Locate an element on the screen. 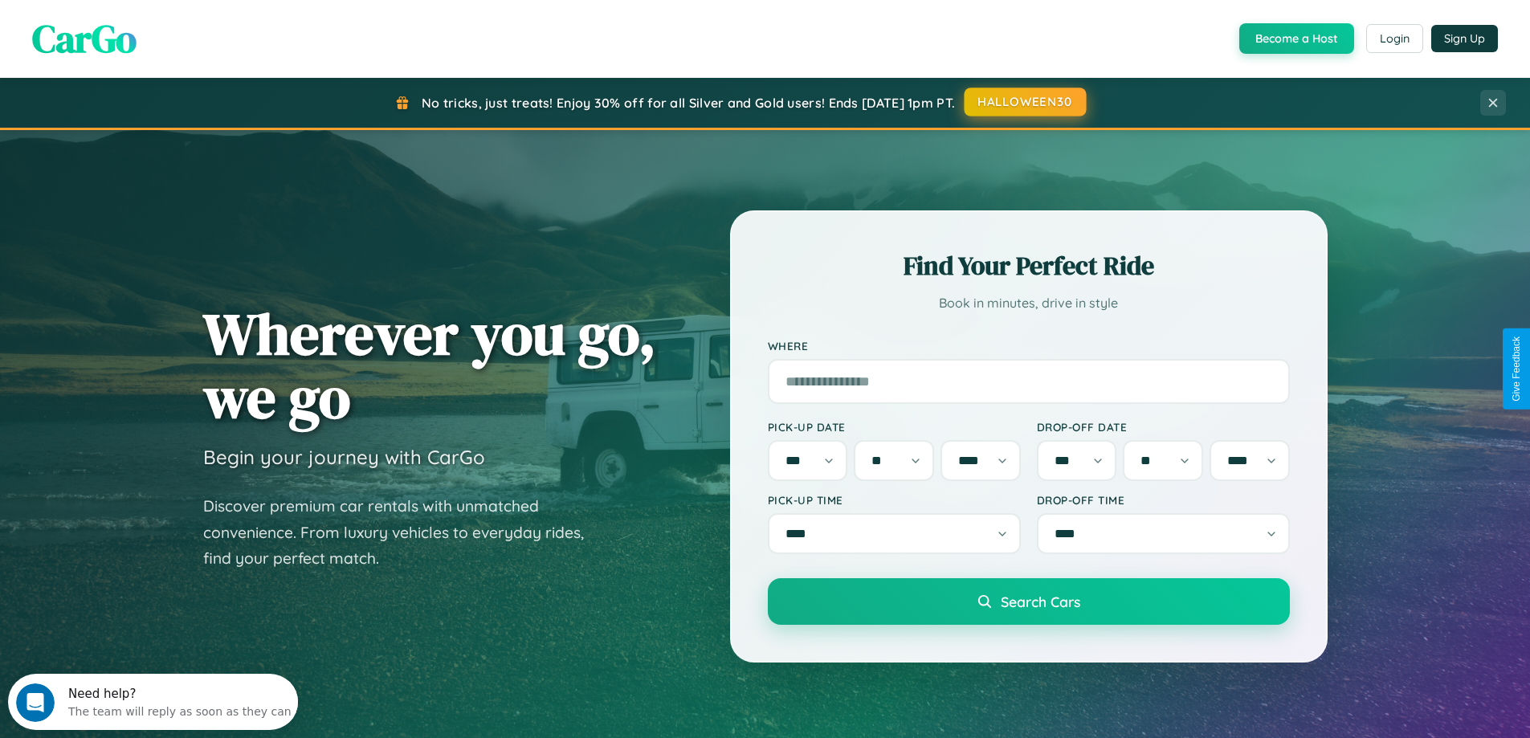 The height and width of the screenshot is (738, 1530). button: HALLOWEEN30 is located at coordinates (1026, 102).